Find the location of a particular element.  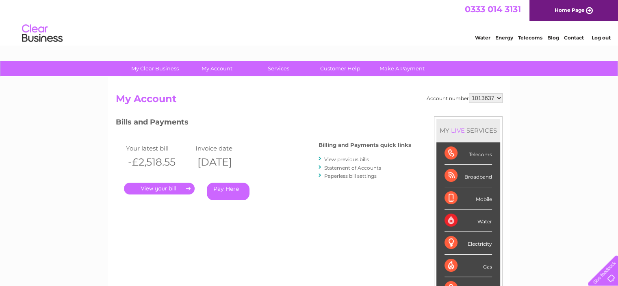

h3: Bills and Payments is located at coordinates (263, 123).